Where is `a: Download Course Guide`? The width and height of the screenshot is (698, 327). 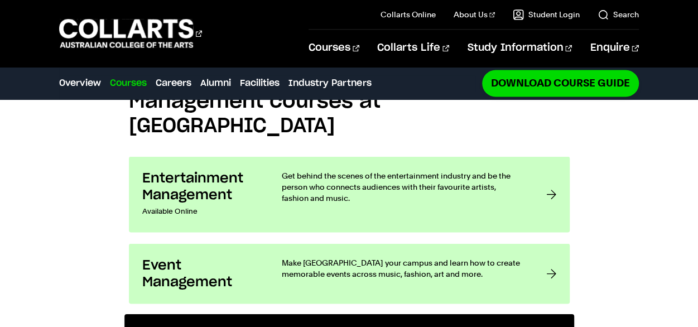 a: Download Course Guide is located at coordinates (560, 83).